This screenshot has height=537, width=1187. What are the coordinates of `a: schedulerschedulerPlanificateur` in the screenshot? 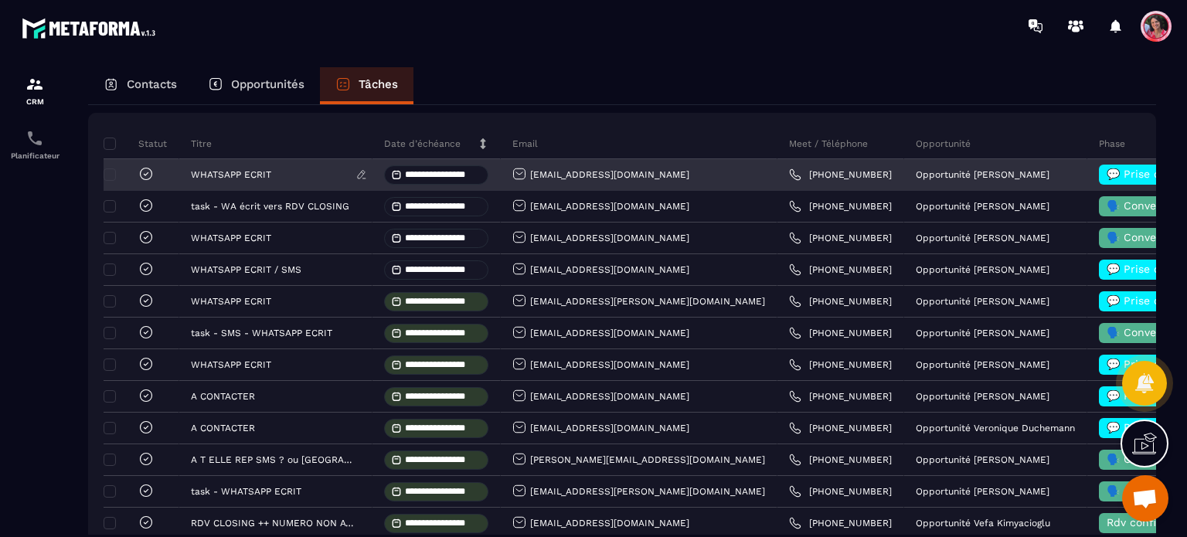 It's located at (35, 144).